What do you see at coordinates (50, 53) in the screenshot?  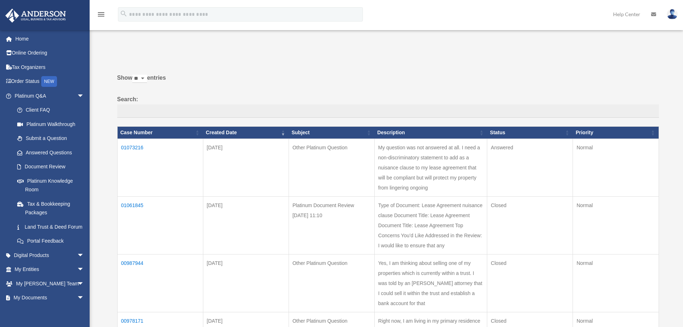 I see `a: Online Ordering` at bounding box center [50, 53].